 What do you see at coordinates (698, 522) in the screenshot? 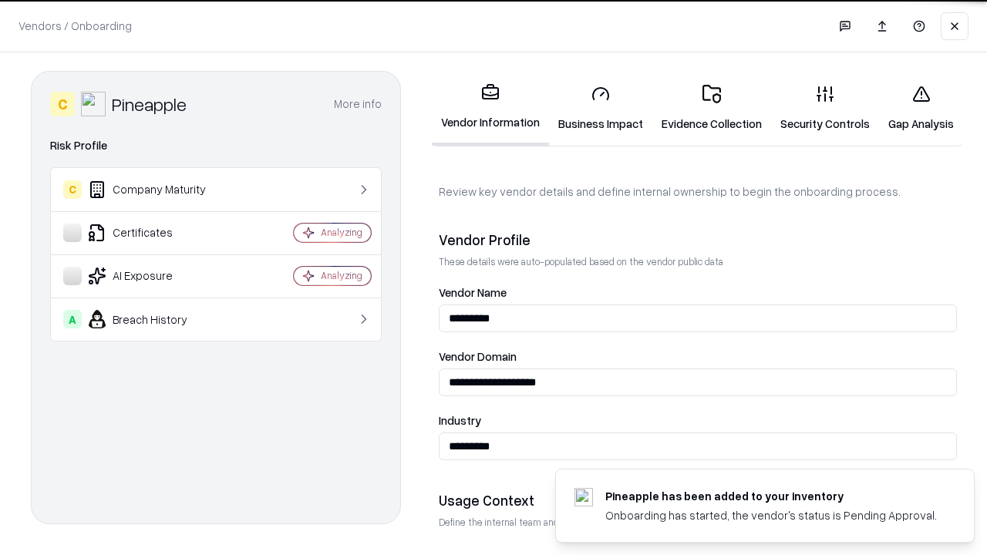
I see `p: Define the internal team and reason for using this vendor. This helps assess business relevance a...` at bounding box center [698, 522].